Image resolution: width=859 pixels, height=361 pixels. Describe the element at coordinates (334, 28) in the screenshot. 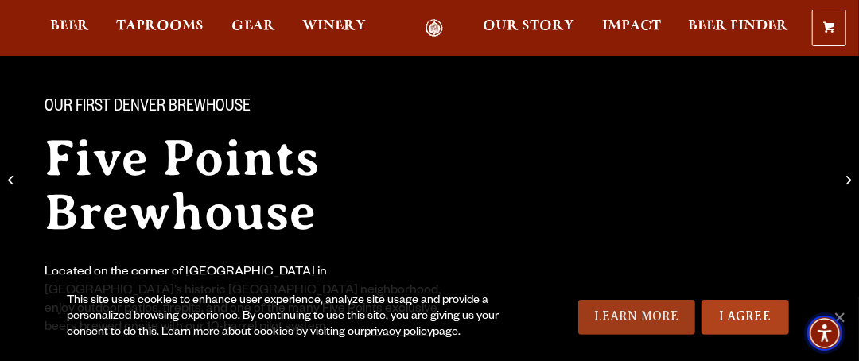

I see `a: Winery` at that location.